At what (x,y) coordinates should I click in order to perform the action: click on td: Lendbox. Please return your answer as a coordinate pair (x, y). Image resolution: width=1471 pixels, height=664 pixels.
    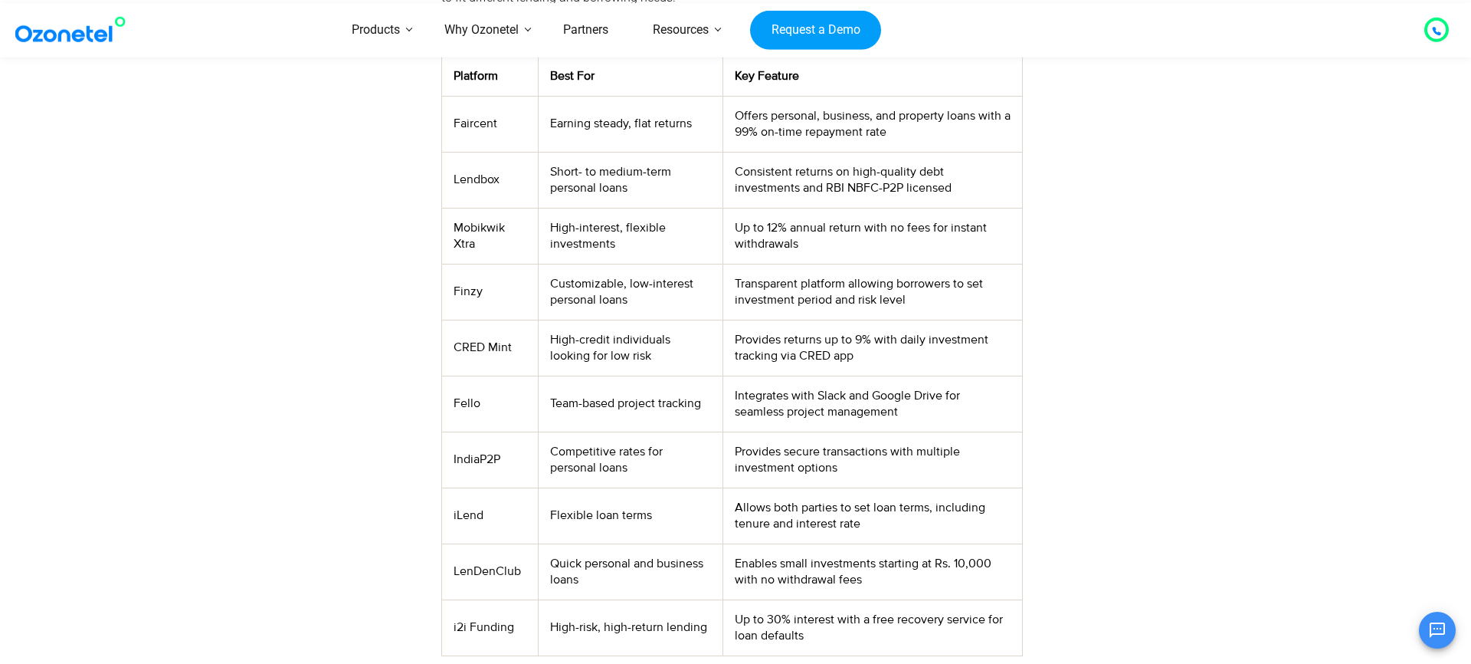
    Looking at the image, I should click on (490, 179).